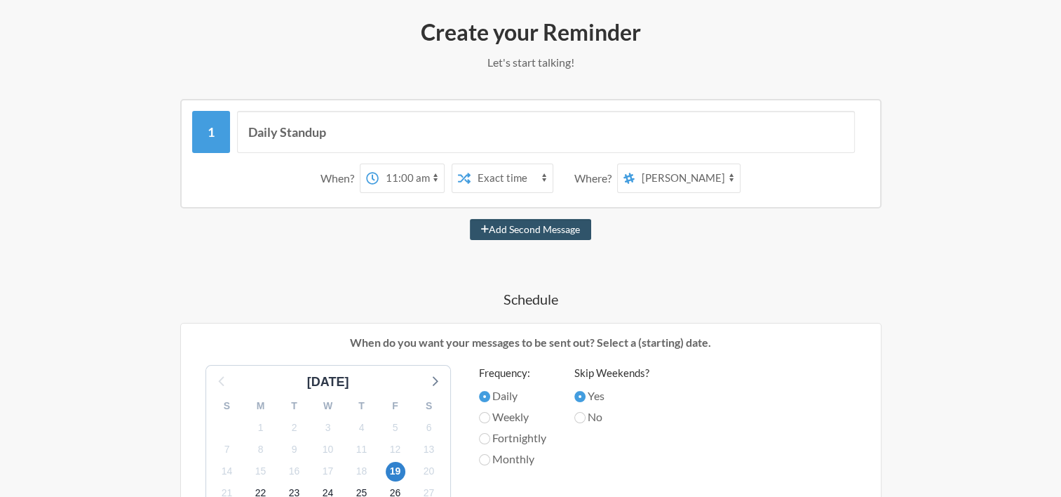  What do you see at coordinates (328, 405) in the screenshot?
I see `div: W` at bounding box center [328, 405].